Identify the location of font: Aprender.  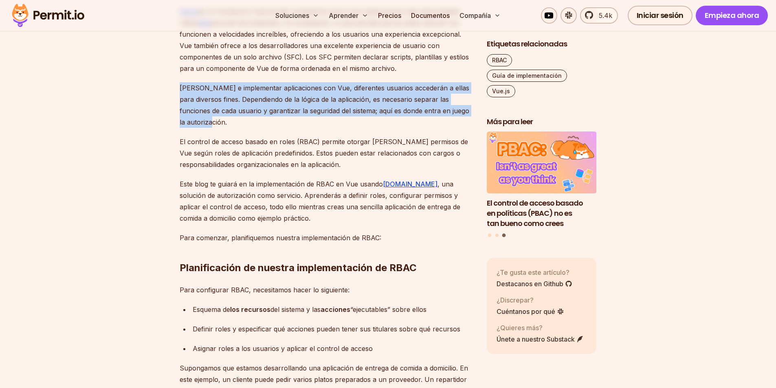
(344, 15).